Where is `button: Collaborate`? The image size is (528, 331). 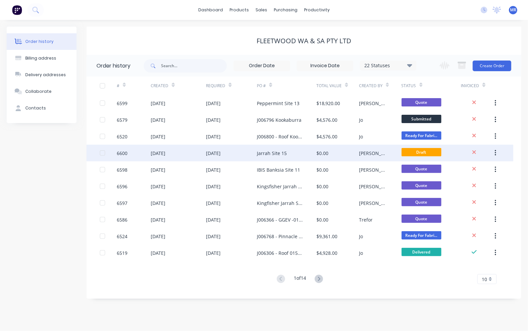
button: Collaborate is located at coordinates (42, 92).